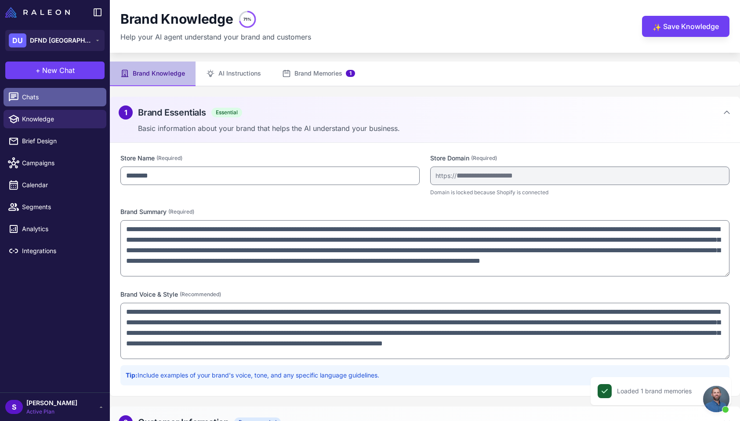 The image size is (740, 421). What do you see at coordinates (216, 37) in the screenshot?
I see `p: Help your AI agent understand your brand and customers` at bounding box center [216, 37].